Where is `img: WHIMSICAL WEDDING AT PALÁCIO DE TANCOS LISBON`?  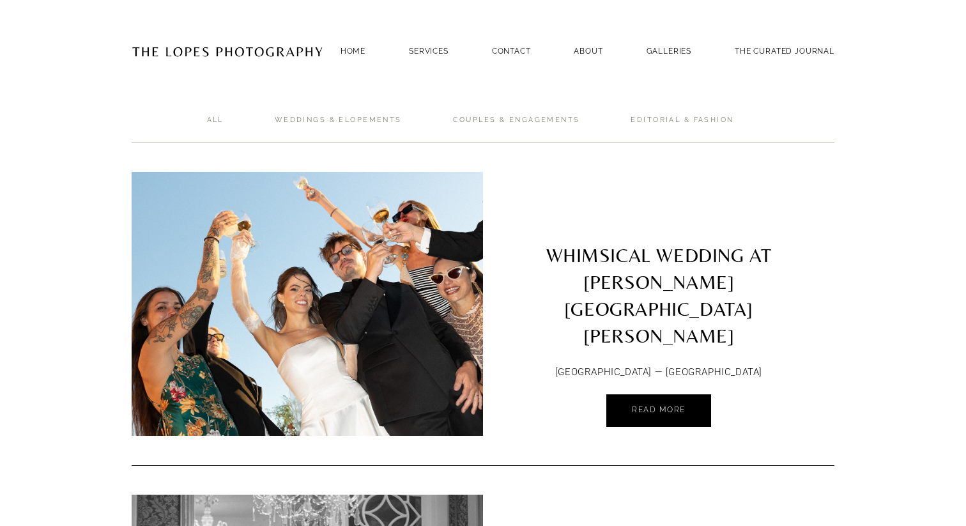
img: WHIMSICAL WEDDING AT PALÁCIO DE TANCOS LISBON is located at coordinates (307, 303).